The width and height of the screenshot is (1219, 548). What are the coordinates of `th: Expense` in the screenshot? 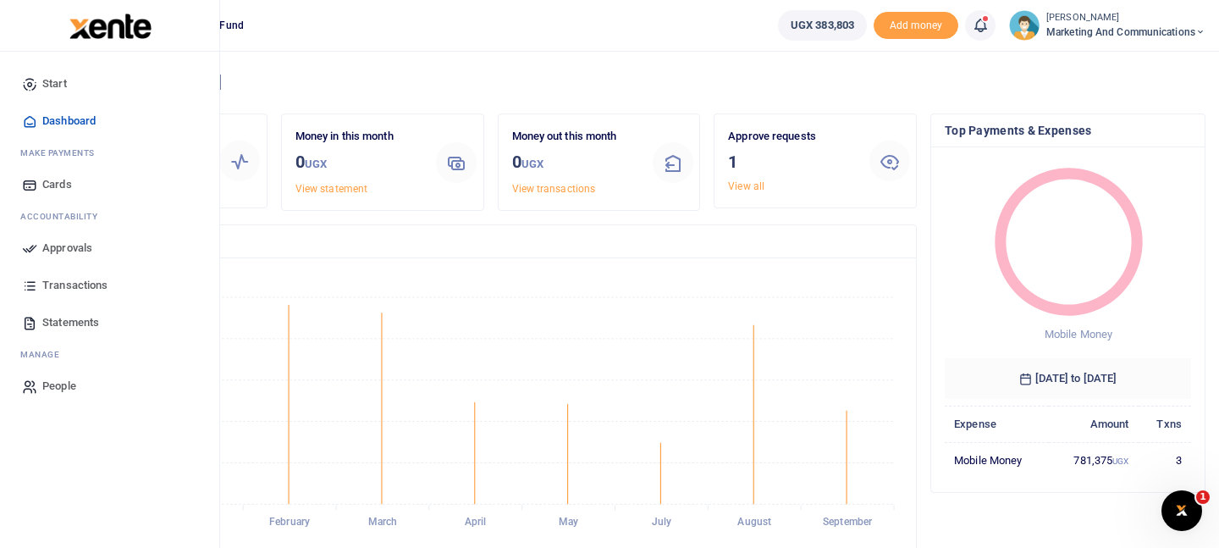 It's located at (996, 423).